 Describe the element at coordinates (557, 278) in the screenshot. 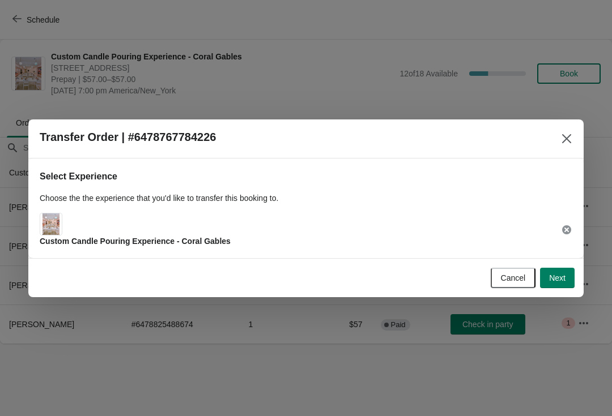

I see `button: Next` at that location.